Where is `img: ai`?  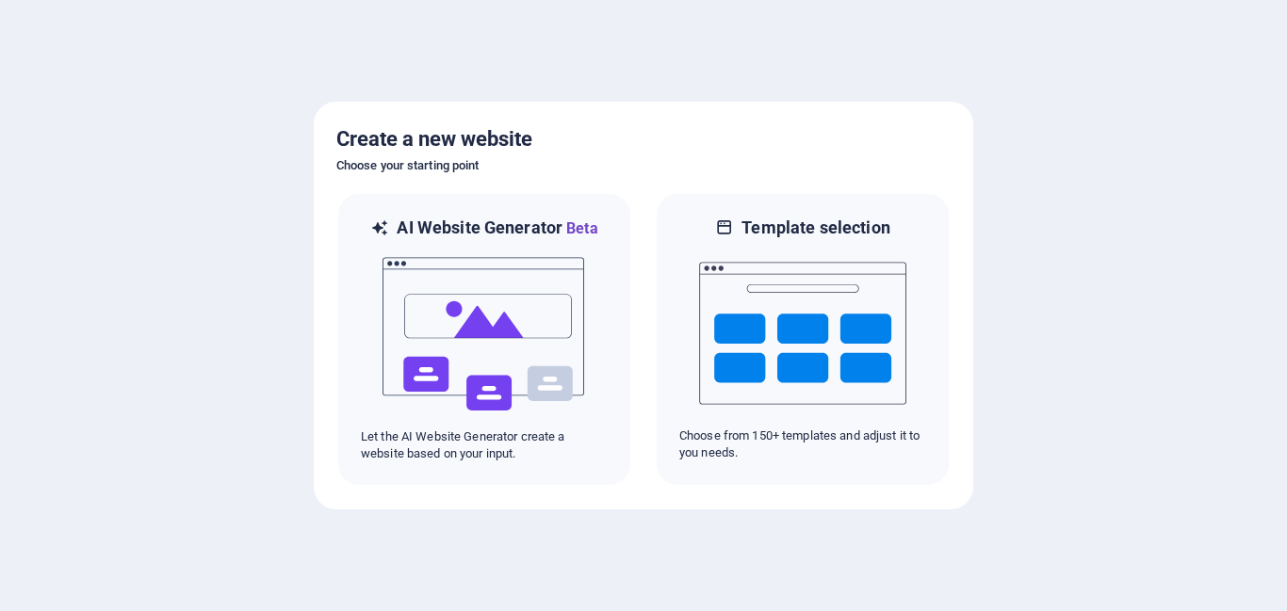 img: ai is located at coordinates (484, 334).